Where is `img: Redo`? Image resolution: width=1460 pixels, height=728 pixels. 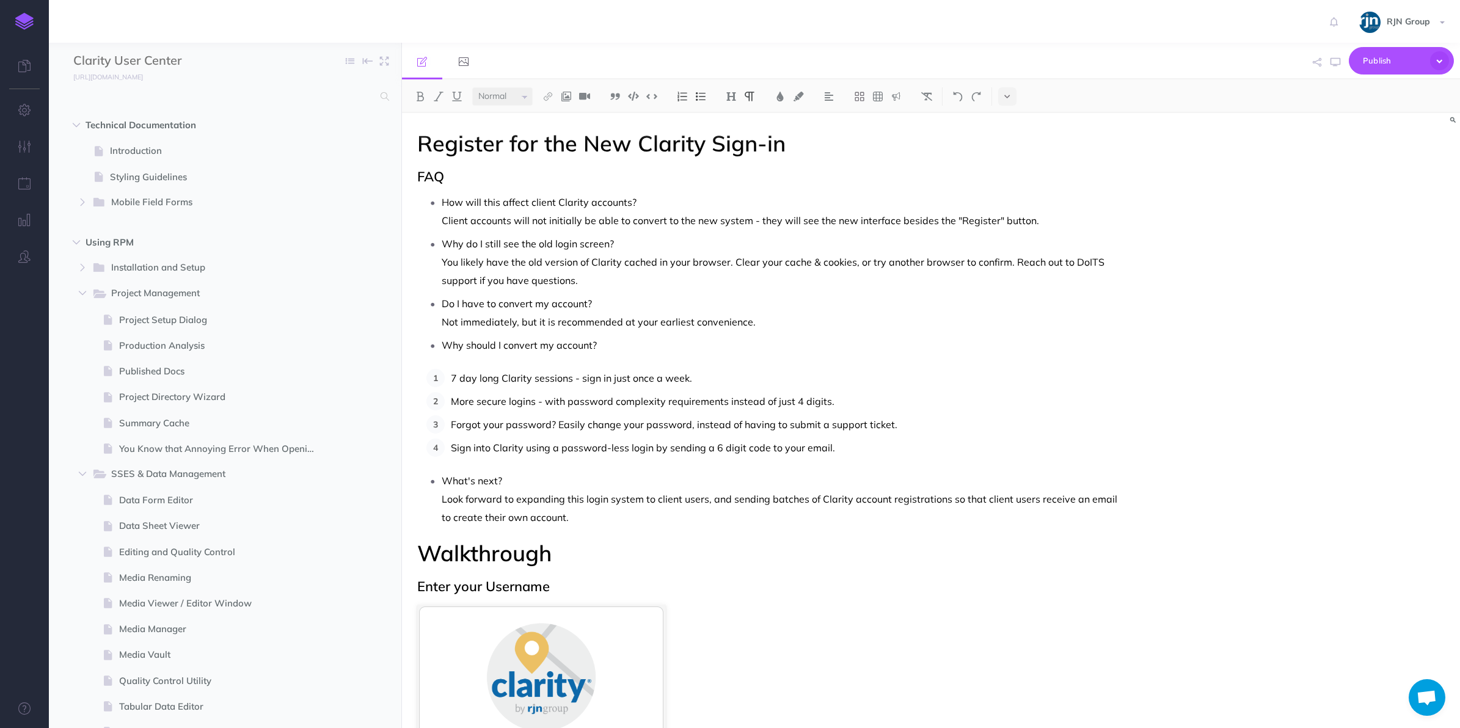 img: Redo is located at coordinates (976, 96).